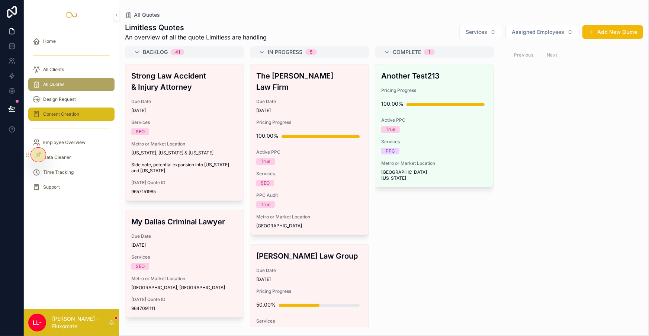  Describe the element at coordinates (196, 37) in the screenshot. I see `span: An overview of all the quote Limitless are handling` at that location.